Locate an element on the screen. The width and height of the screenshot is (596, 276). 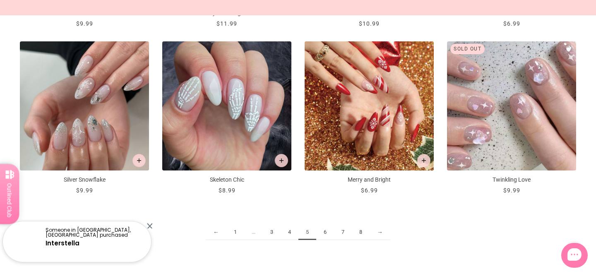
a: Silver Snowflake is located at coordinates (84, 118).